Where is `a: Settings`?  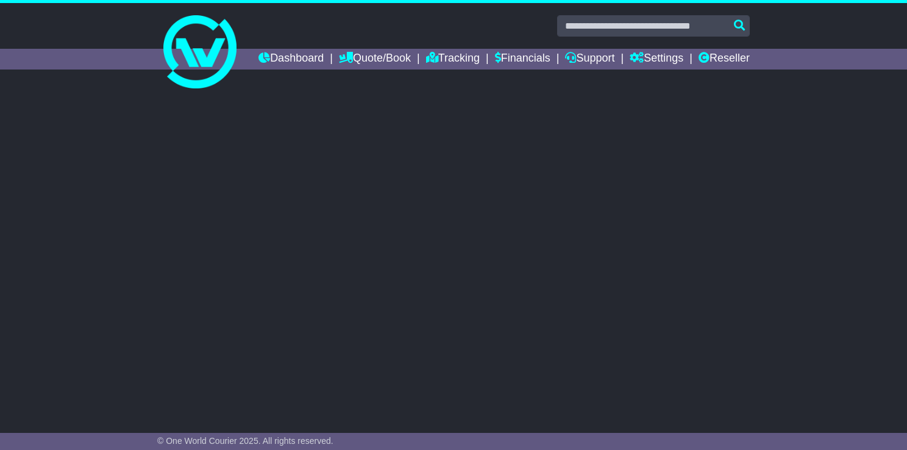 a: Settings is located at coordinates (657, 59).